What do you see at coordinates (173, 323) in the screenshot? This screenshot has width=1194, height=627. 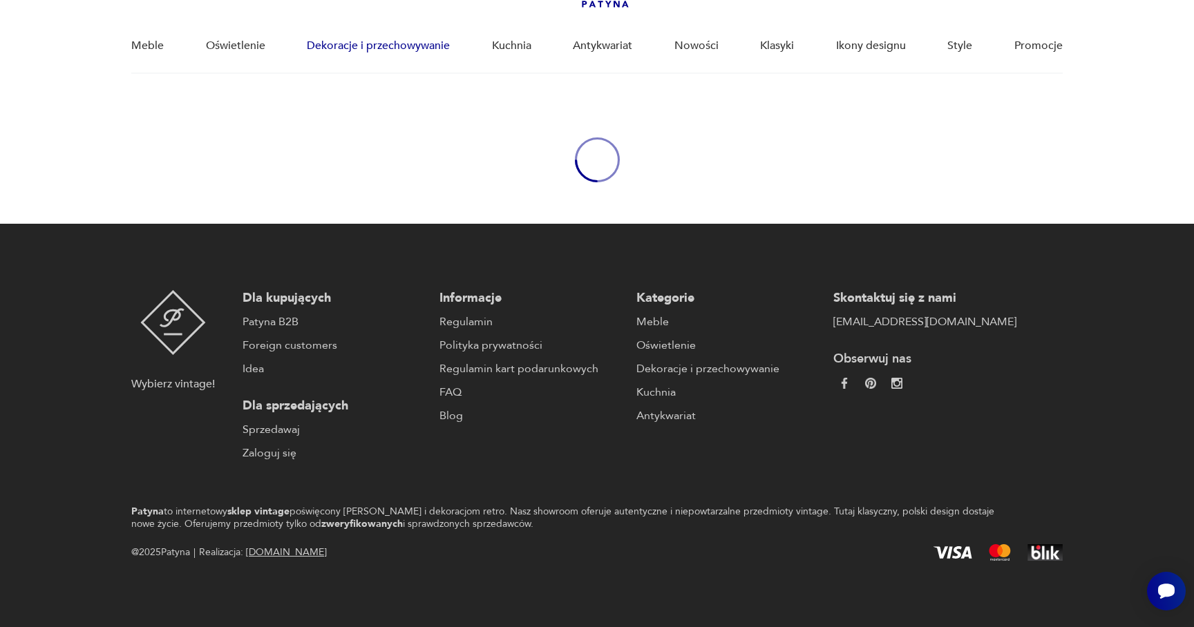 I see `img: Patyna - sklep z meblami i dekoracjami vintage` at bounding box center [173, 323].